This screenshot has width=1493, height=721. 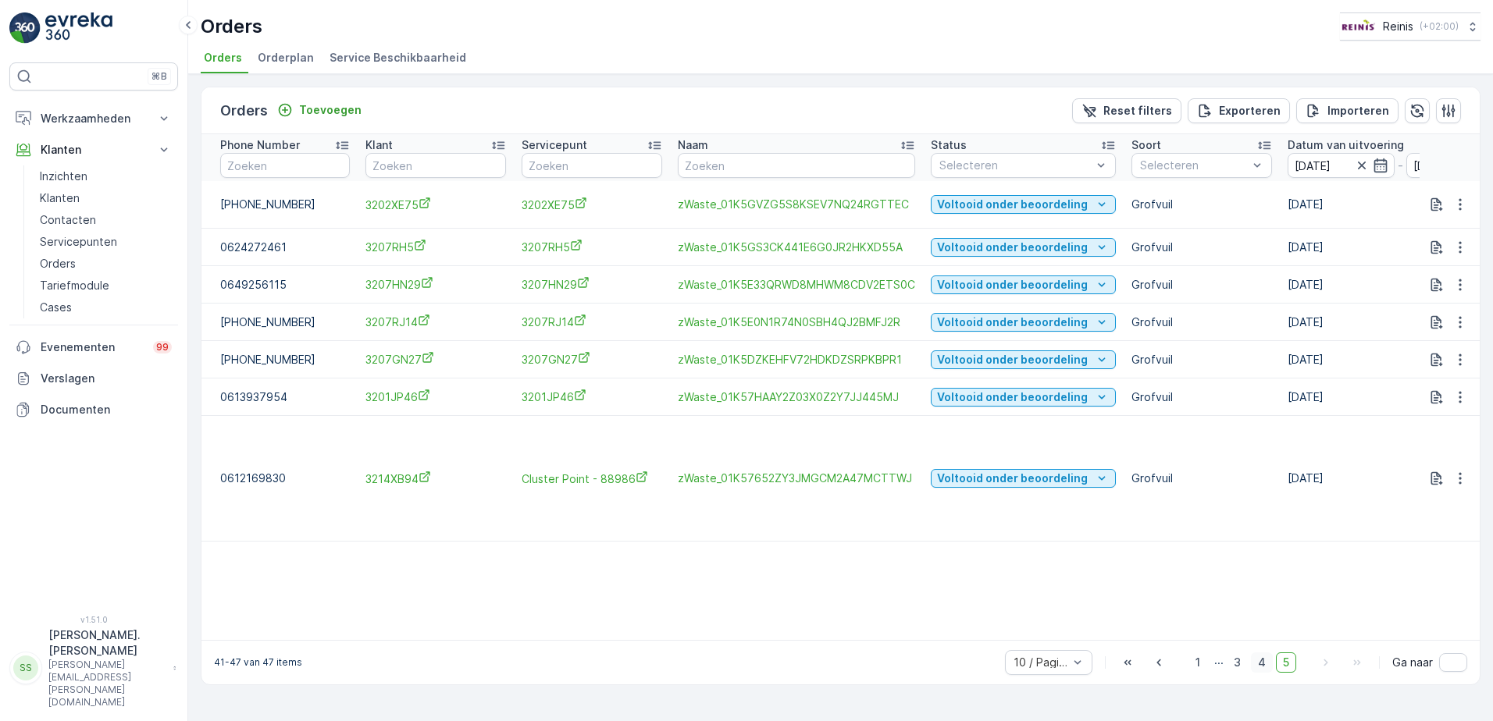 I want to click on img: logo_light-DOdMpM7g.png, so click(x=79, y=28).